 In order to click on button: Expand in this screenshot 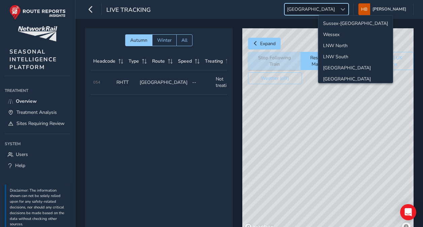, I will do `click(264, 43)`.